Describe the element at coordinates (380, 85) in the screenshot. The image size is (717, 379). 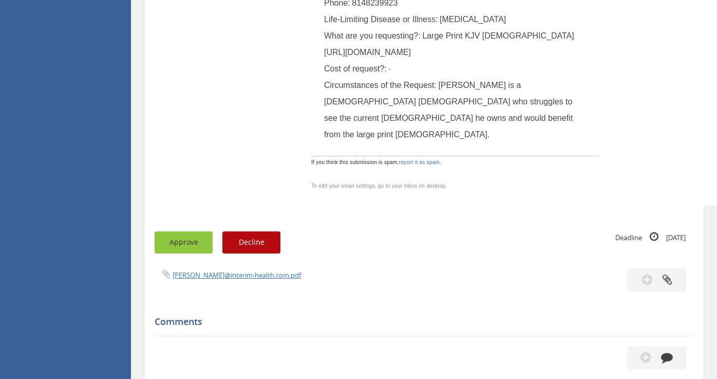
I see `span: Circumstances of the Request:` at that location.